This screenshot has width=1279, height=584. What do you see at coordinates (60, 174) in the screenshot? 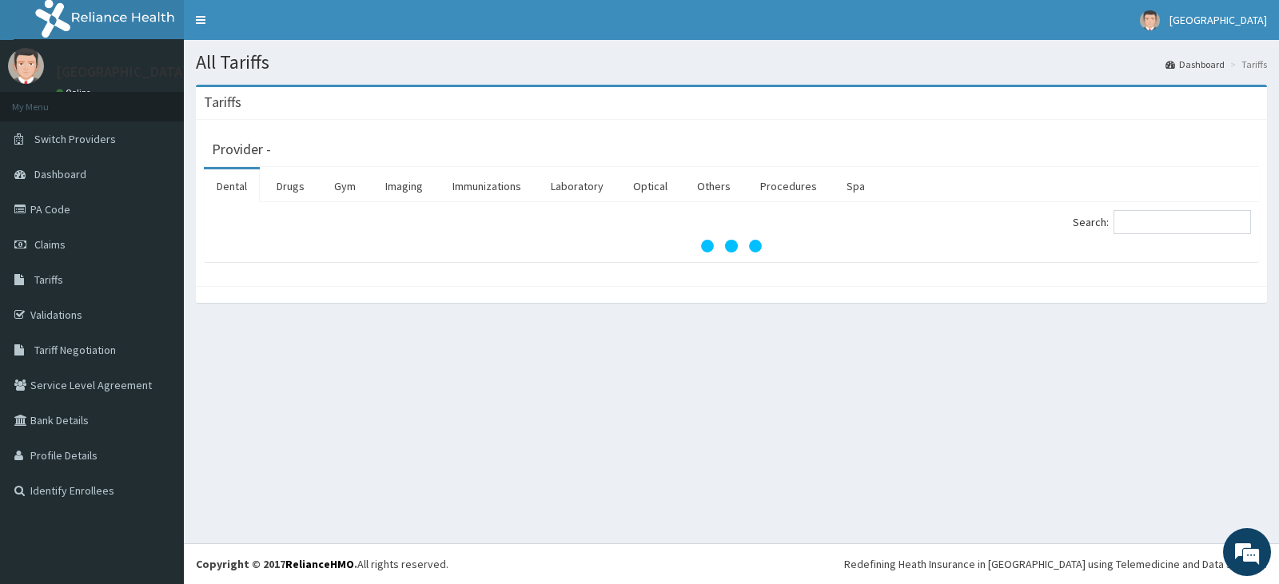
I see `span: Dashboard` at bounding box center [60, 174].